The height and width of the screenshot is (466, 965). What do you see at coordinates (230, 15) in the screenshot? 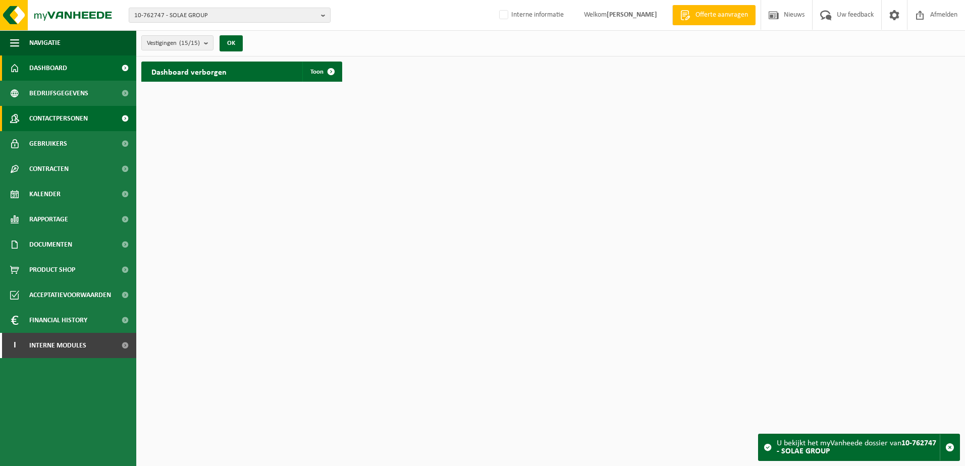
I see `button: 10-762747 - SOLAE GROUP` at bounding box center [230, 15].